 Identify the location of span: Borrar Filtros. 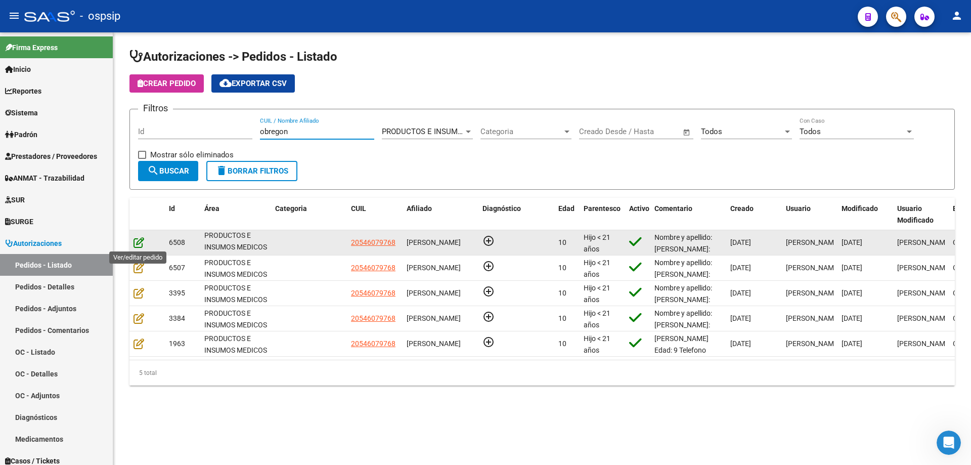
(252, 171).